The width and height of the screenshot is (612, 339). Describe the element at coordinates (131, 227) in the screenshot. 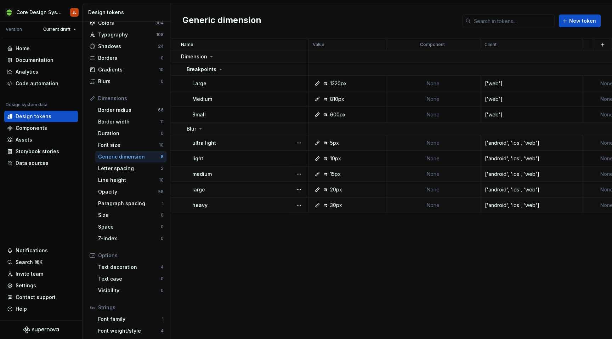

I see `a: Space0` at that location.